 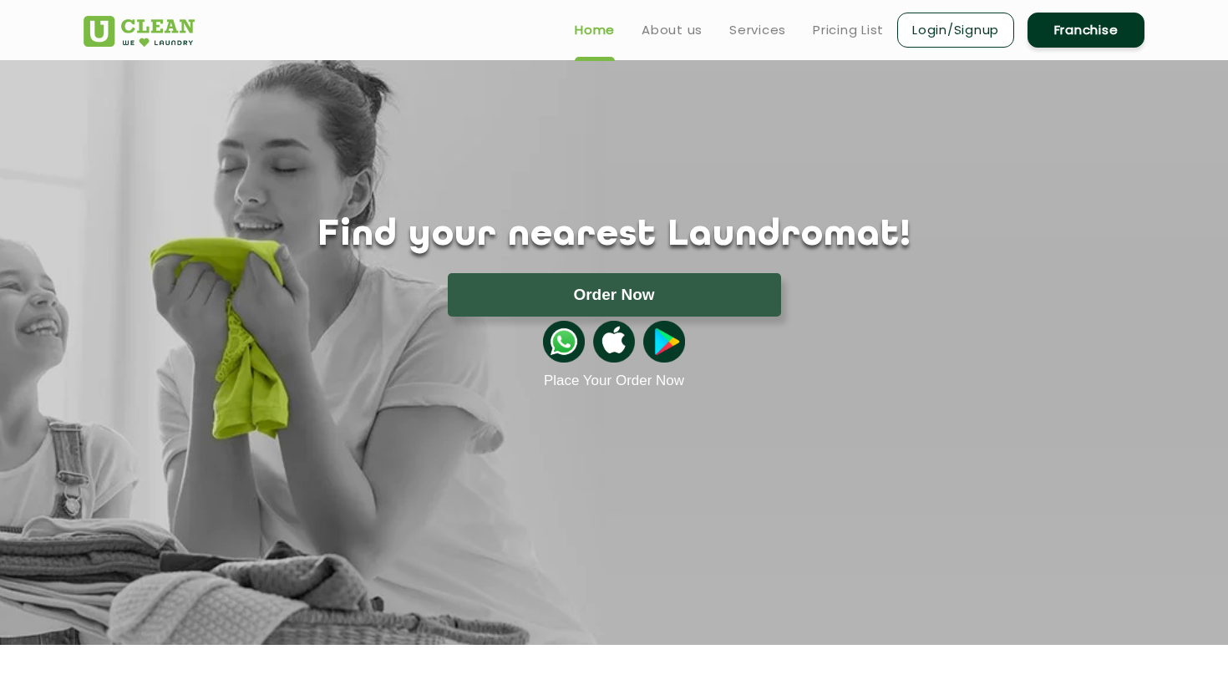 What do you see at coordinates (758, 30) in the screenshot?
I see `a: Services` at bounding box center [758, 30].